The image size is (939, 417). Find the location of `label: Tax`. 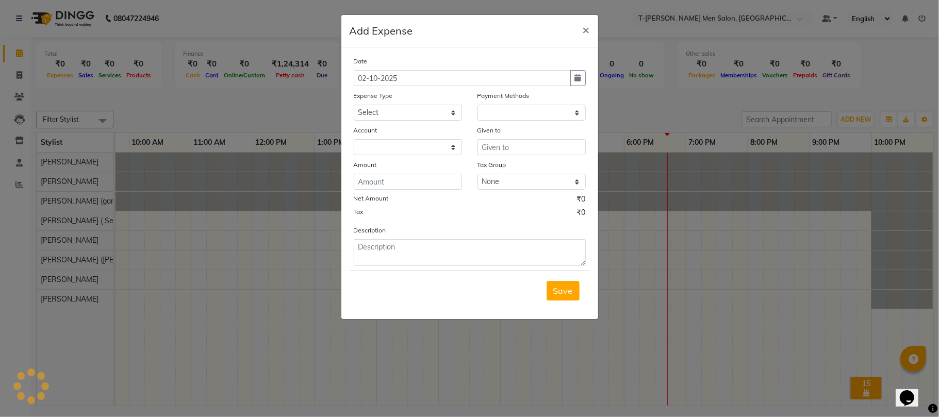

label: Tax is located at coordinates (359, 212).